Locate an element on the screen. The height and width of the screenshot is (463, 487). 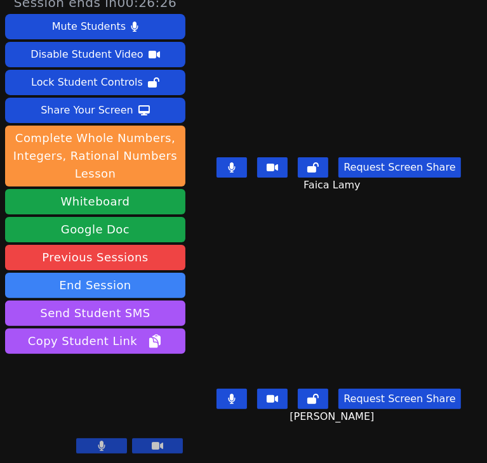
a: Previous Sessions is located at coordinates (95, 258).